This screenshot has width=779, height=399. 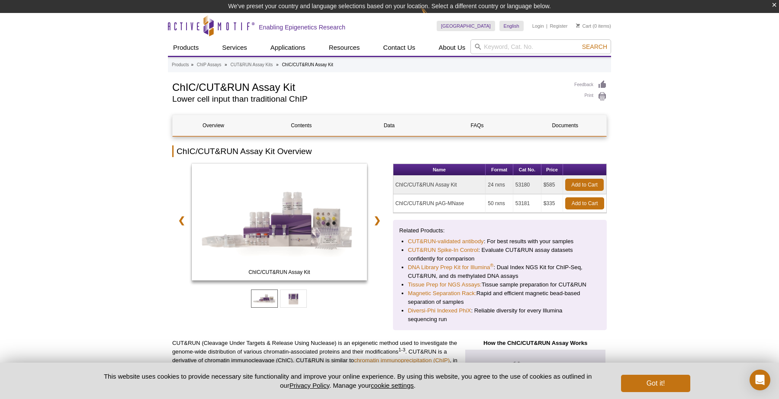 I want to click on a: Tissue Prep for NGS Assays:, so click(x=445, y=285).